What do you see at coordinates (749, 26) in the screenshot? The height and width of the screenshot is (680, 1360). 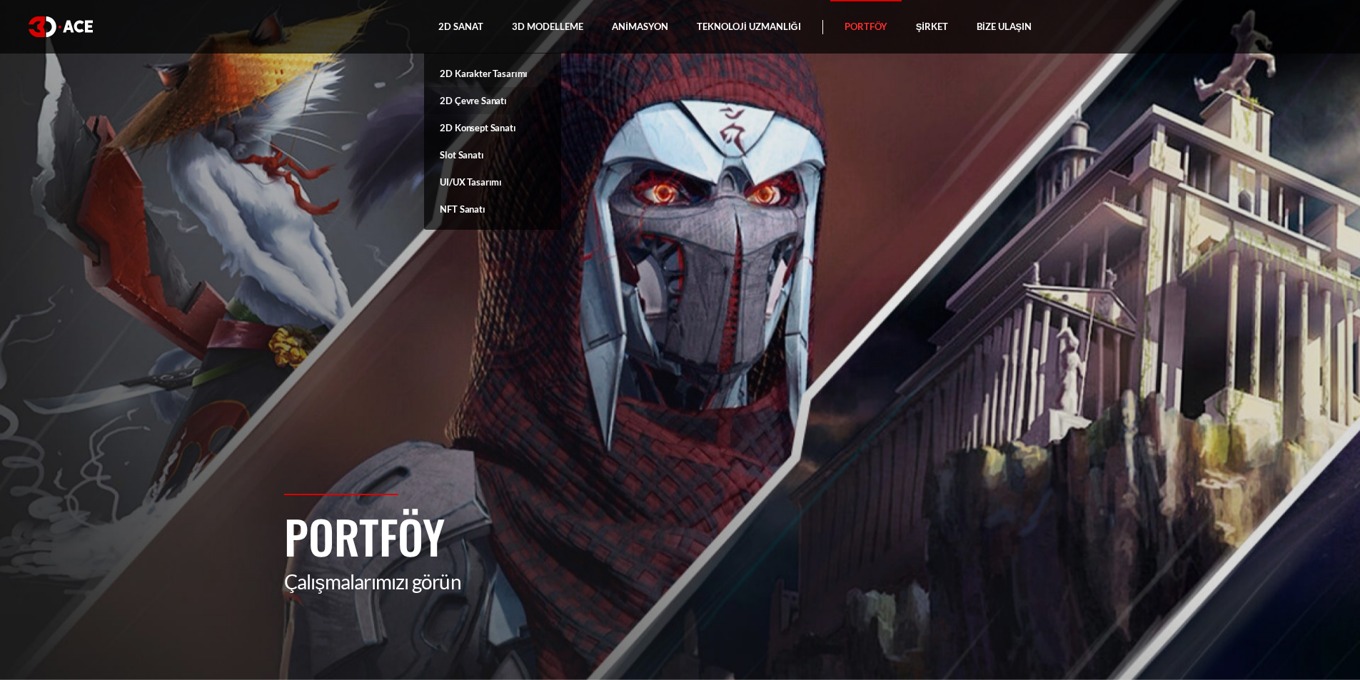 I see `font: Teknoloji Uzmanlığı` at bounding box center [749, 26].